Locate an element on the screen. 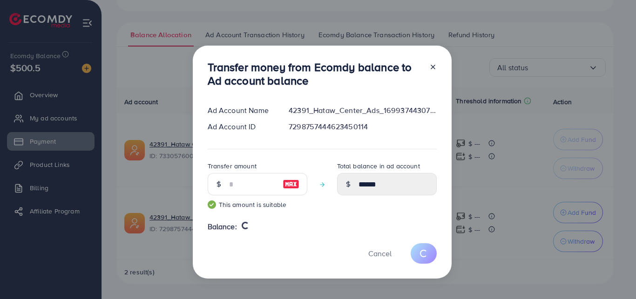  span: Cancel is located at coordinates (380, 254).